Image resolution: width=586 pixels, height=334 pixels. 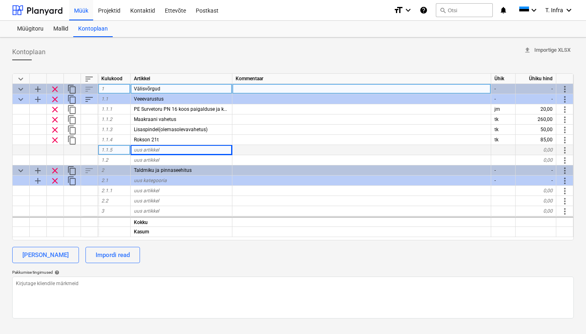 What do you see at coordinates (107, 109) in the screenshot?
I see `span: 1.1.1` at bounding box center [107, 109].